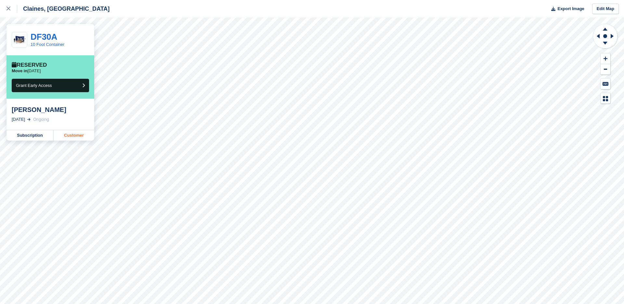 Image resolution: width=624 pixels, height=304 pixels. What do you see at coordinates (29, 65) in the screenshot?
I see `div: Reserved` at bounding box center [29, 65].